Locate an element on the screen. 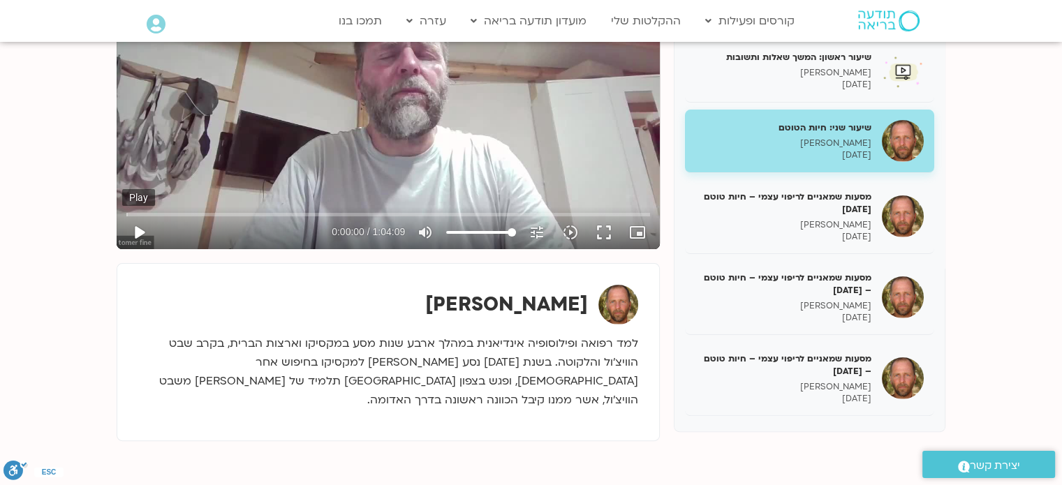  a: קורסים ופעילות is located at coordinates (750, 21).